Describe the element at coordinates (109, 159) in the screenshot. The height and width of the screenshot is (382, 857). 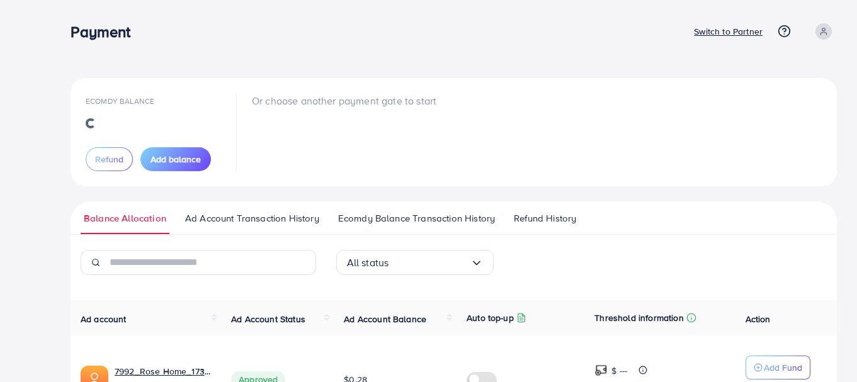
I see `span: Refund` at that location.